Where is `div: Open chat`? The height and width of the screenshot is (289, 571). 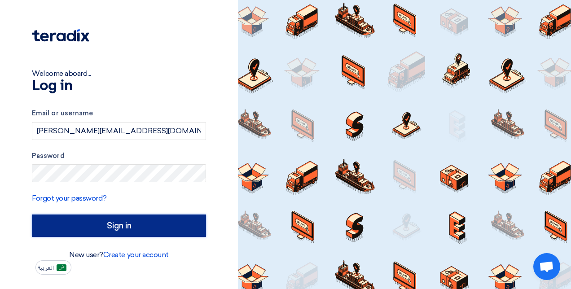 div: Open chat is located at coordinates (546, 267).